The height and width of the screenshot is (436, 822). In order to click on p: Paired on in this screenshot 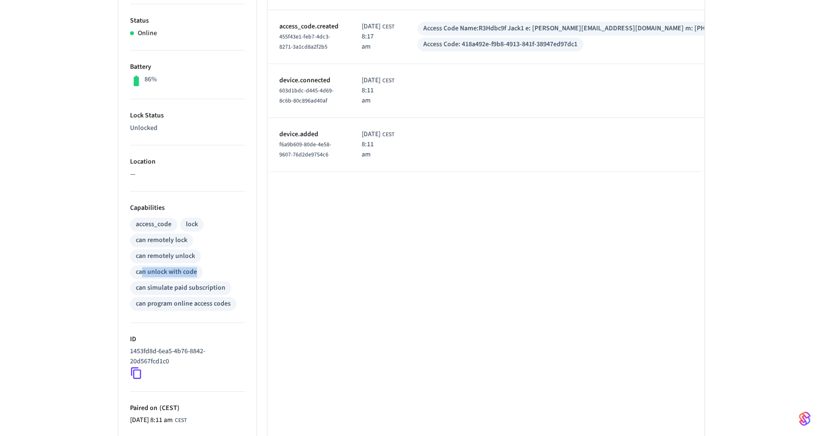, I will do `click(187, 408)`.